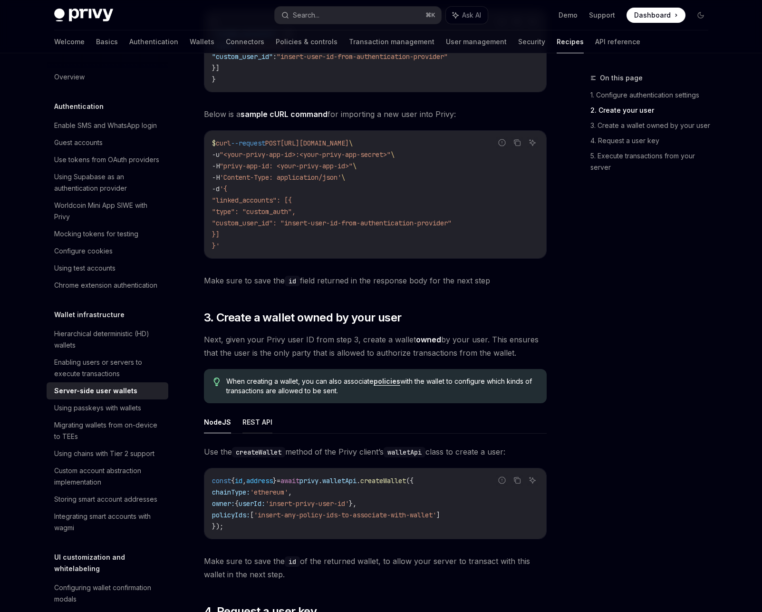  What do you see at coordinates (375, 280) in the screenshot?
I see `span: Make sure to save the field returned in the response body for the next step` at bounding box center [375, 280].